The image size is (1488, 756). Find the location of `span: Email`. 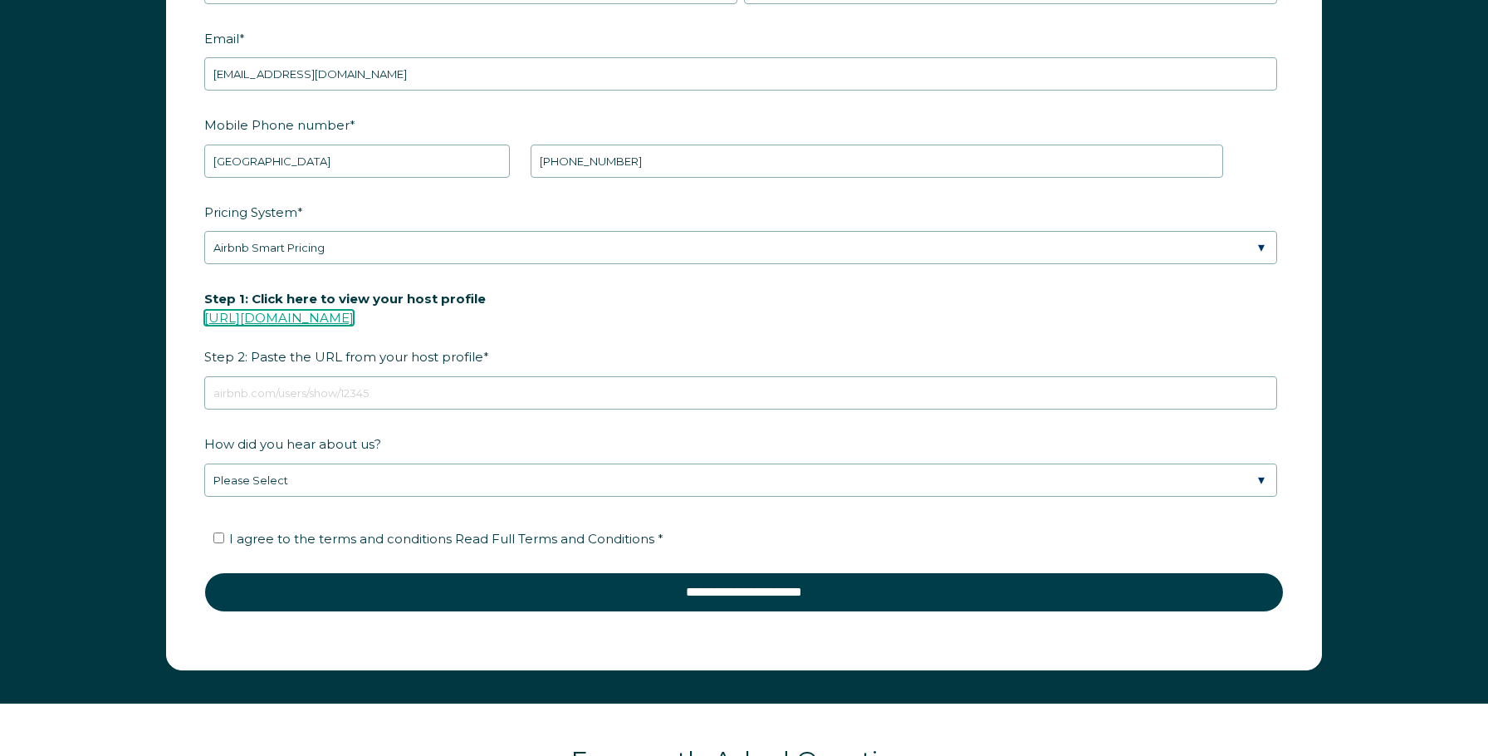

span: Email is located at coordinates (222, 38).